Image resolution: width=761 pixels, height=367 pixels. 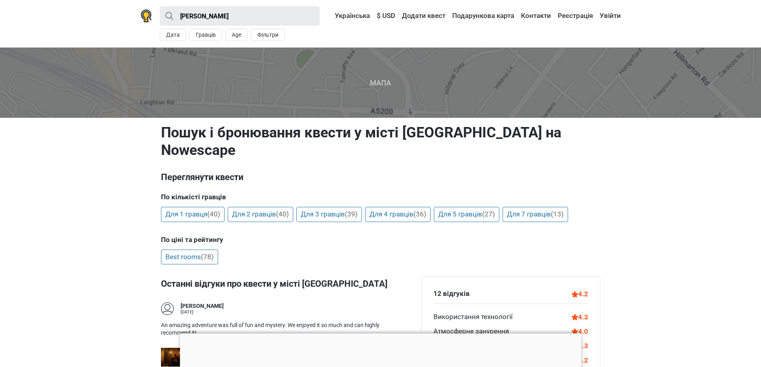 I want to click on p: An amazing adventure was full of fun and mystery. We enjoyed it so much and can highly recommend it!, so click(x=280, y=329).